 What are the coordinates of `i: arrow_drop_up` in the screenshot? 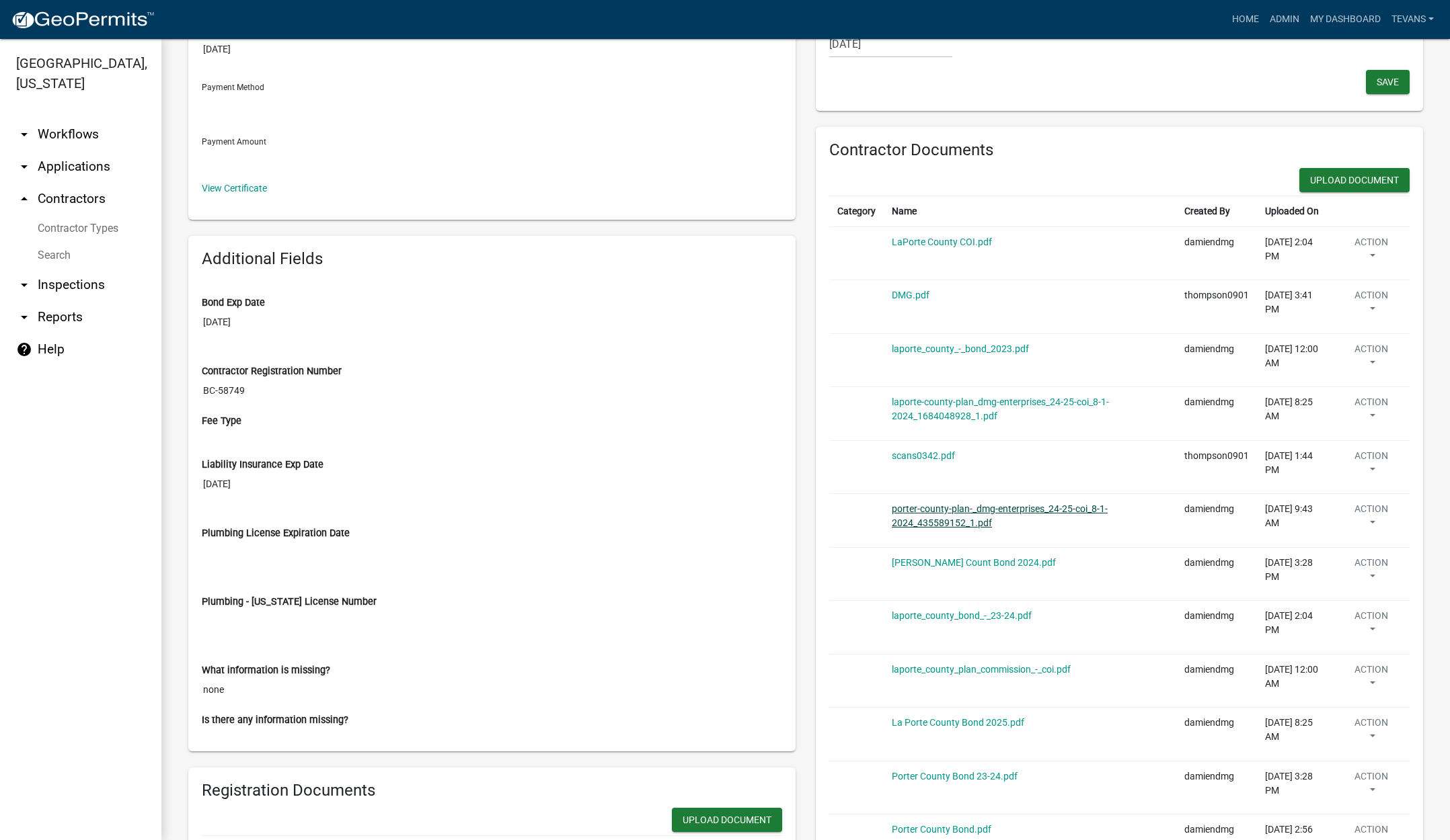 It's located at (24, 199).